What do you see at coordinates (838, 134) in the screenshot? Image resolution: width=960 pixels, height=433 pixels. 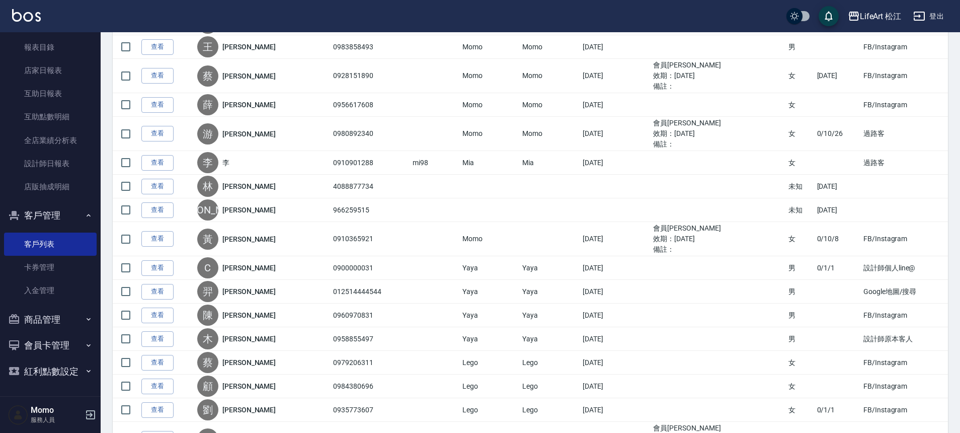 I see `td: 0/10/26` at bounding box center [838, 134].